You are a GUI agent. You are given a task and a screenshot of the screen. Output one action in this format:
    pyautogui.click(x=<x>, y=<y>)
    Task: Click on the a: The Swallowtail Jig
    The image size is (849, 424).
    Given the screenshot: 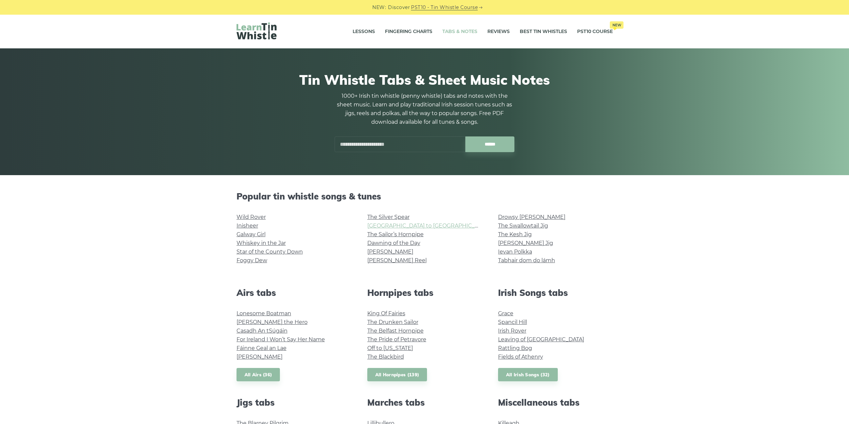 What is the action you would take?
    pyautogui.click(x=523, y=225)
    